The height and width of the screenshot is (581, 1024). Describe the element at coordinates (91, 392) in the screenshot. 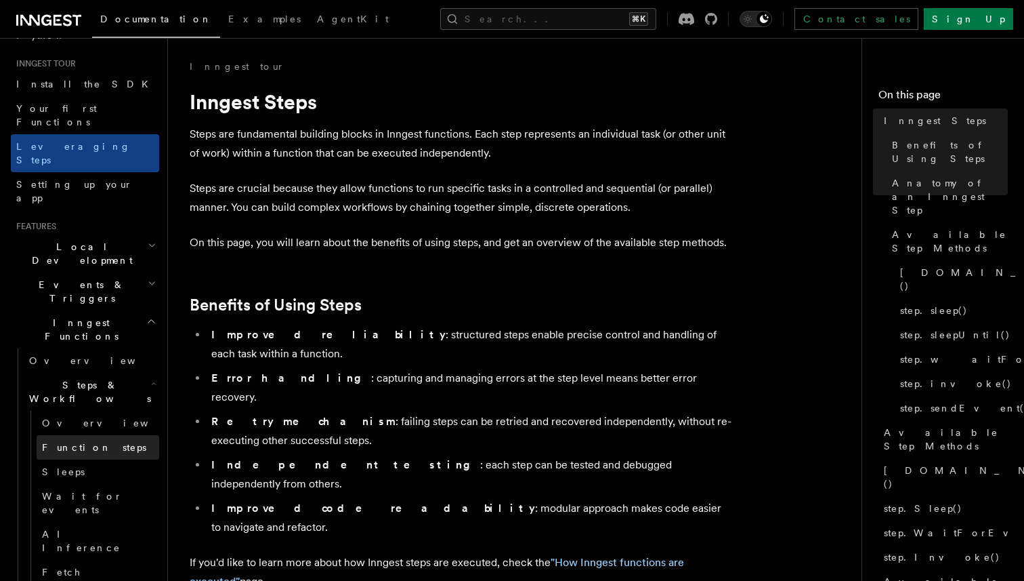

I see `button: Steps & Workflows` at that location.